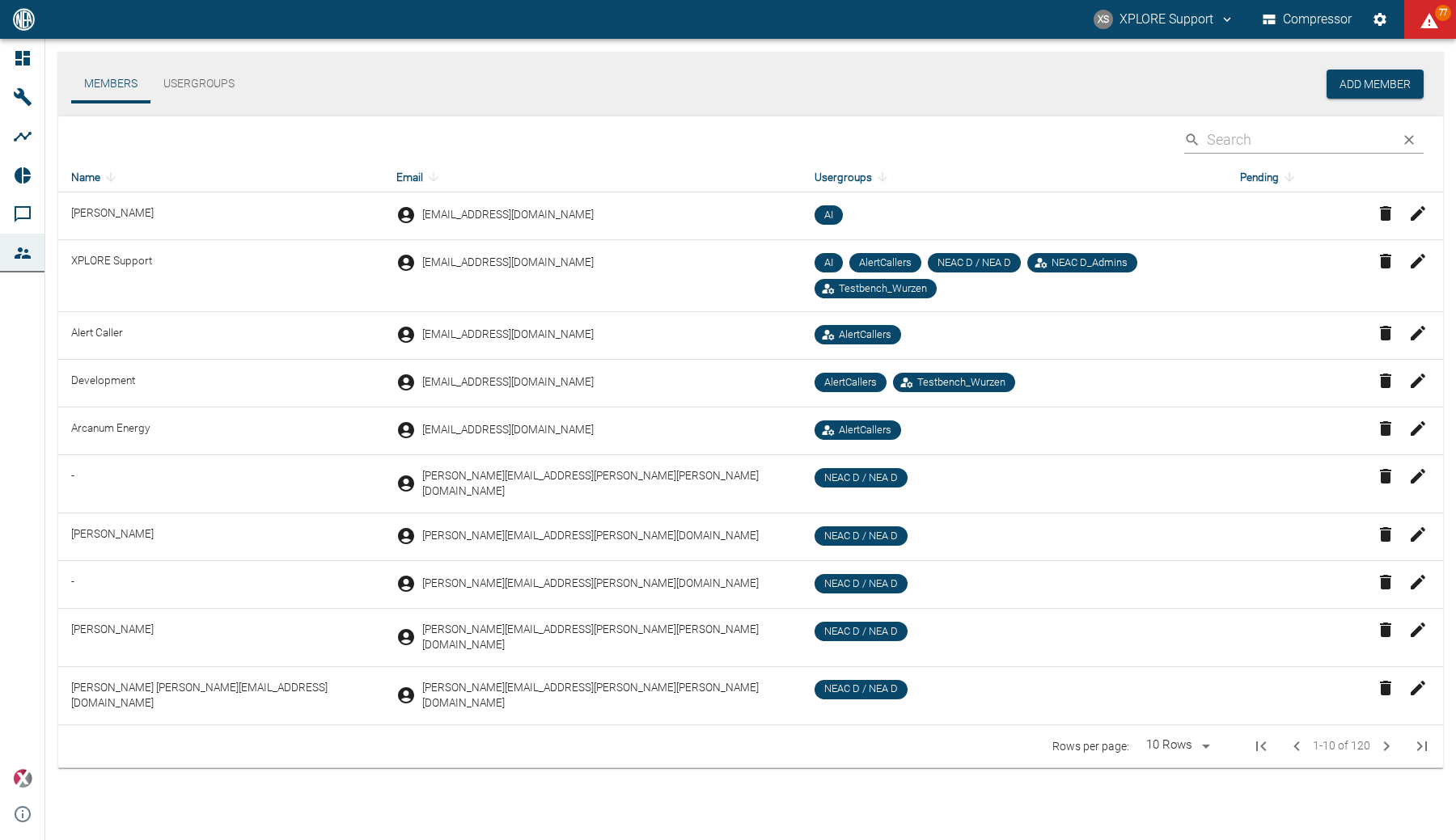  Describe the element at coordinates (1375, 84) in the screenshot. I see `button: Add Member` at that location.